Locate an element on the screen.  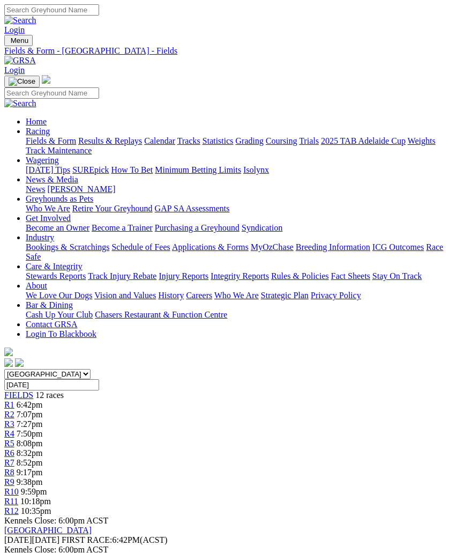
span: 9:59pm is located at coordinates (34, 491).